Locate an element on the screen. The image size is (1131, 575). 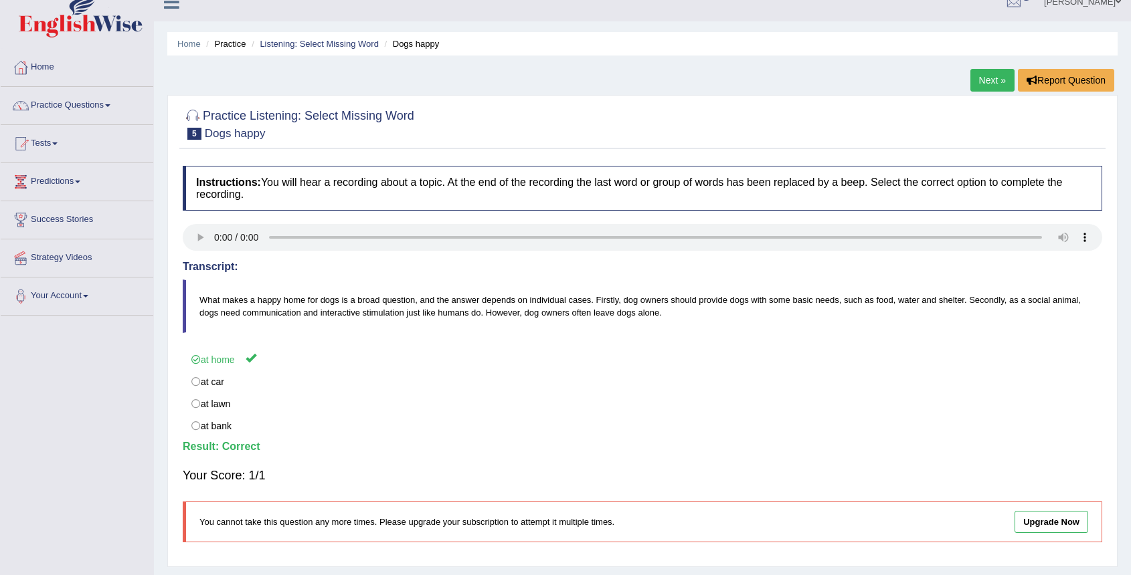
a: Practice Questions is located at coordinates (77, 104).